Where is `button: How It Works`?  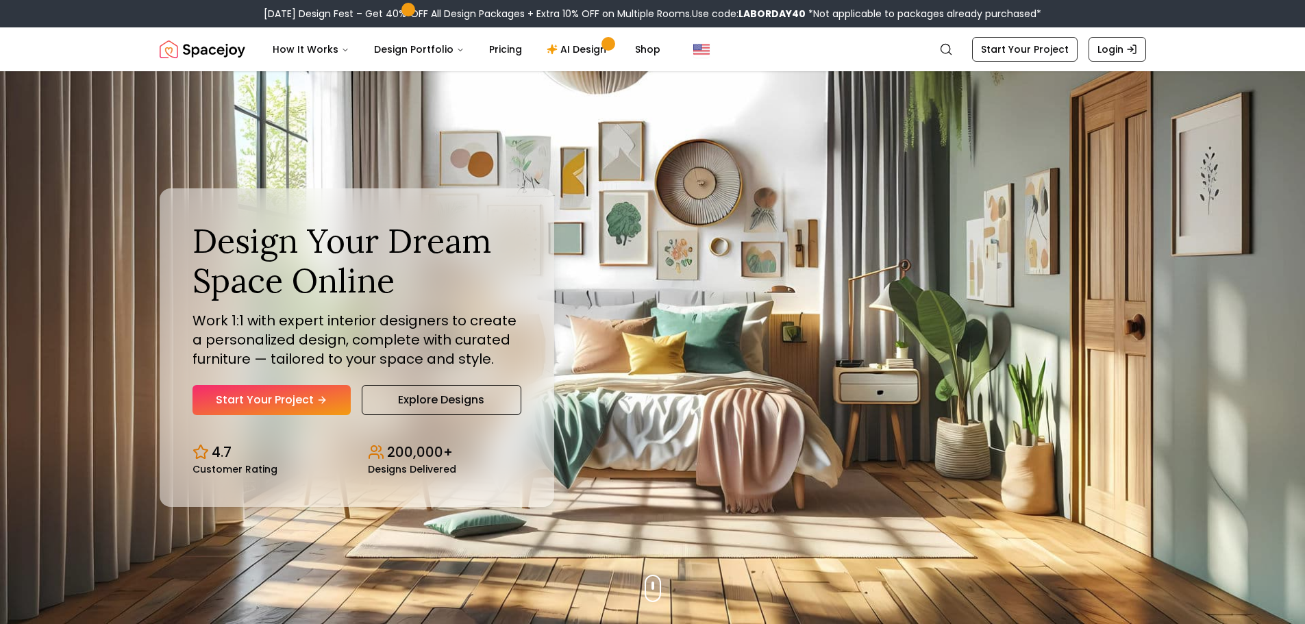
button: How It Works is located at coordinates (311, 49).